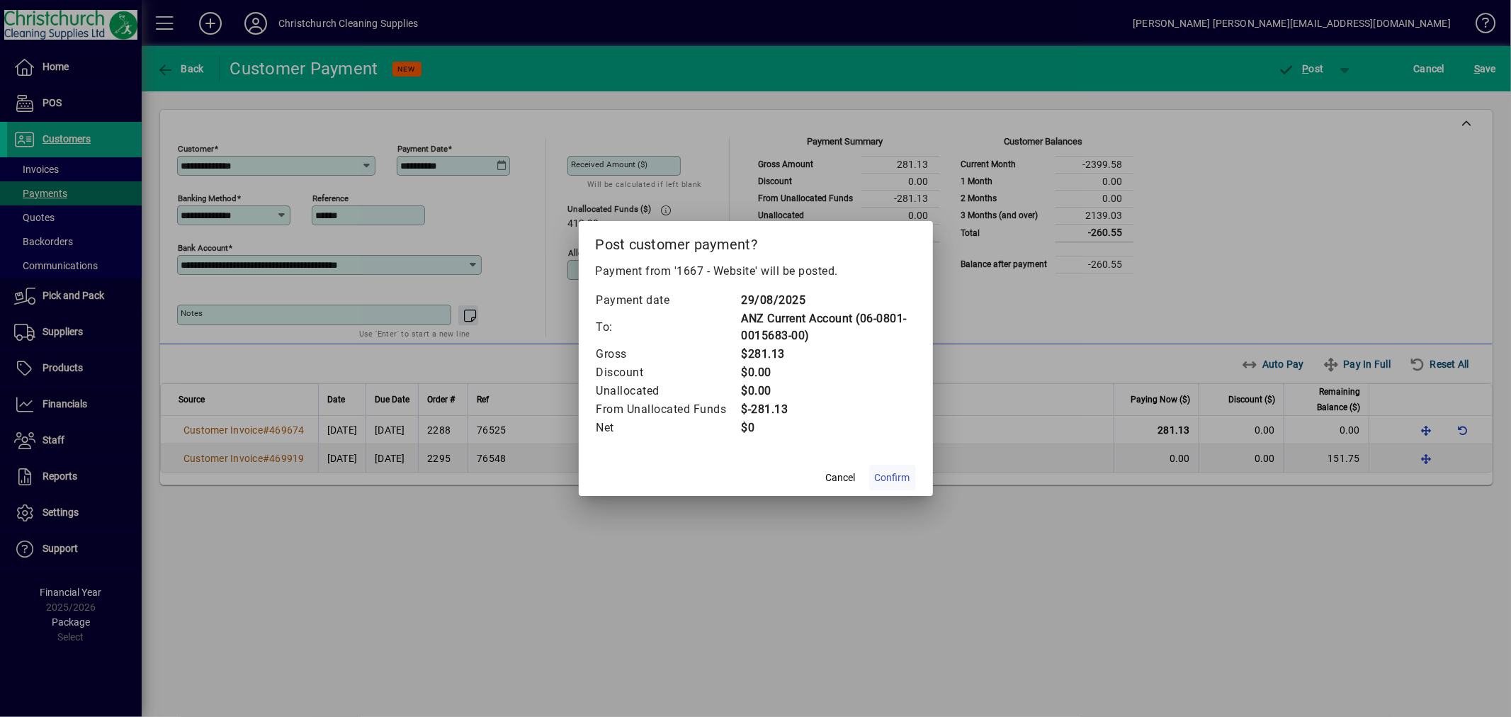  I want to click on td: Payment date, so click(668, 300).